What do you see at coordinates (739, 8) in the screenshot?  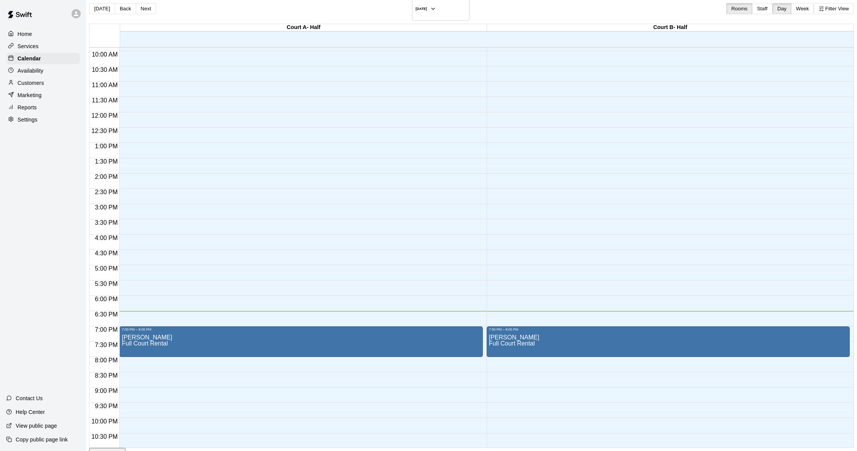 I see `button: Rooms` at bounding box center [739, 8].